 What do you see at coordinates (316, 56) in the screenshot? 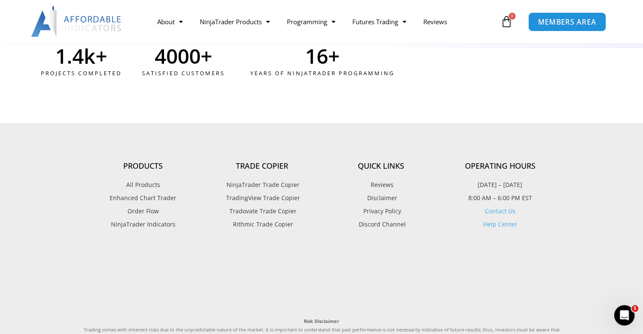
I see `span: 16` at bounding box center [316, 56].